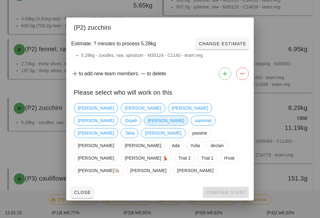  I want to click on span: Taha, so click(129, 133).